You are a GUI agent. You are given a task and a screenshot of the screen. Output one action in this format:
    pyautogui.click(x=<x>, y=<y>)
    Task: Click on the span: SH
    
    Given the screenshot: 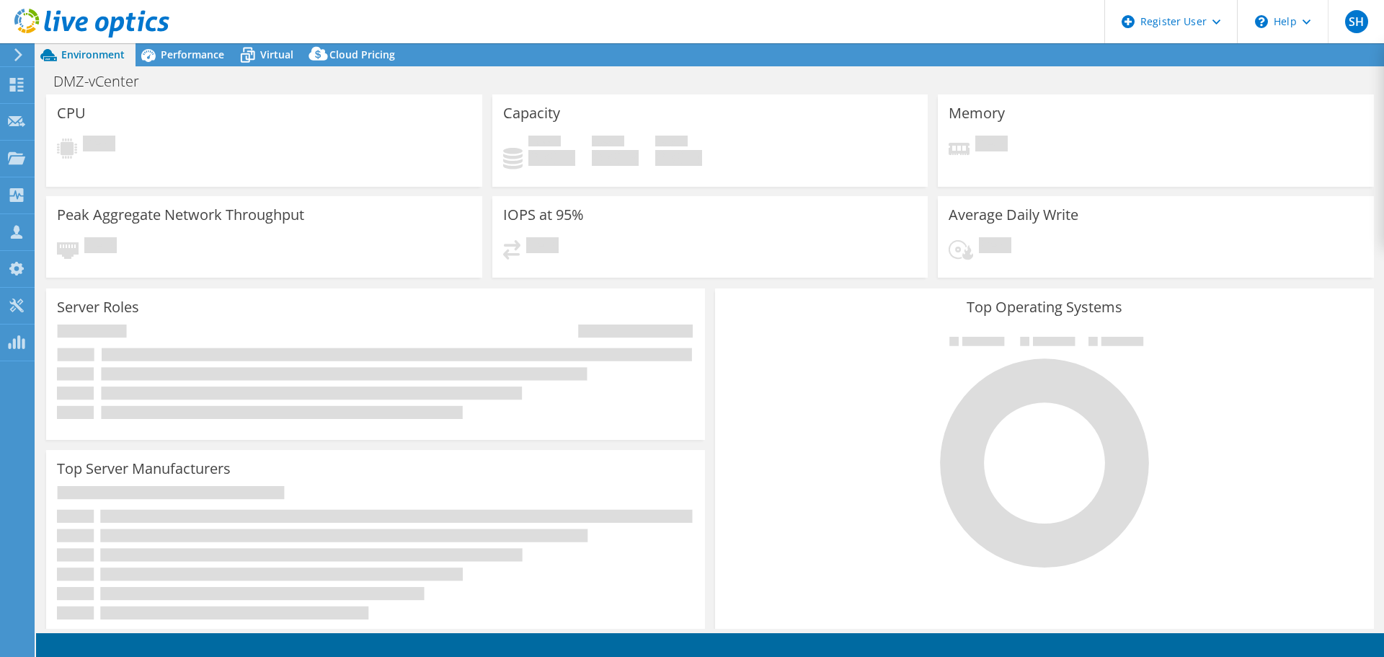 What is the action you would take?
    pyautogui.click(x=1356, y=22)
    